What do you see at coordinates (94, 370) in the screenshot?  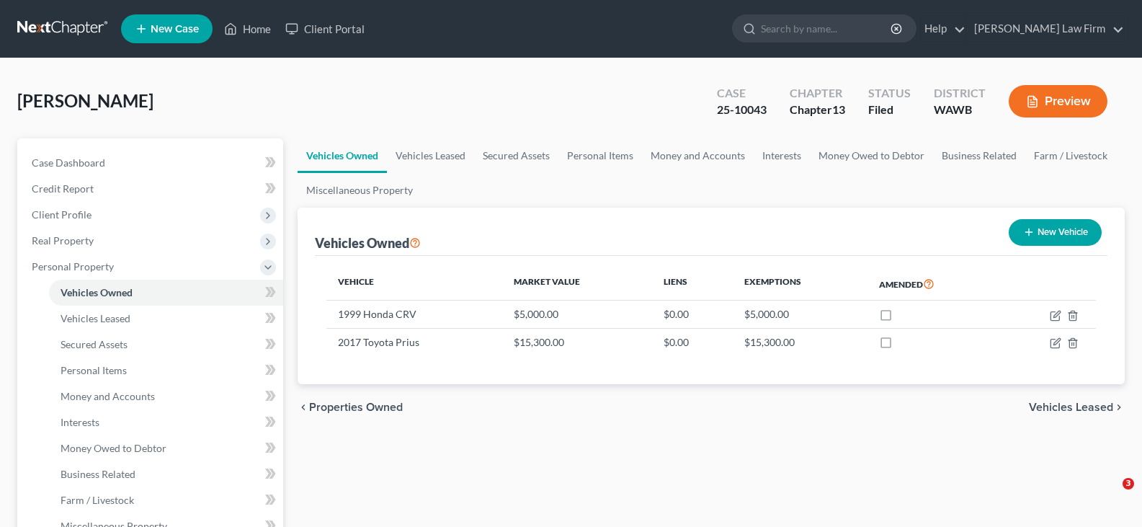 I see `span: Personal Items` at bounding box center [94, 370].